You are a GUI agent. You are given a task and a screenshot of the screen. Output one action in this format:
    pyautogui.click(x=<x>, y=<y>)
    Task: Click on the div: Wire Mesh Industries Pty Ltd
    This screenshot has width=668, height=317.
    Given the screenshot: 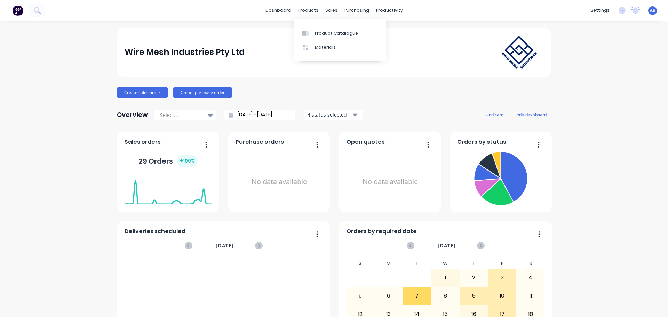 What is the action you would take?
    pyautogui.click(x=185, y=52)
    